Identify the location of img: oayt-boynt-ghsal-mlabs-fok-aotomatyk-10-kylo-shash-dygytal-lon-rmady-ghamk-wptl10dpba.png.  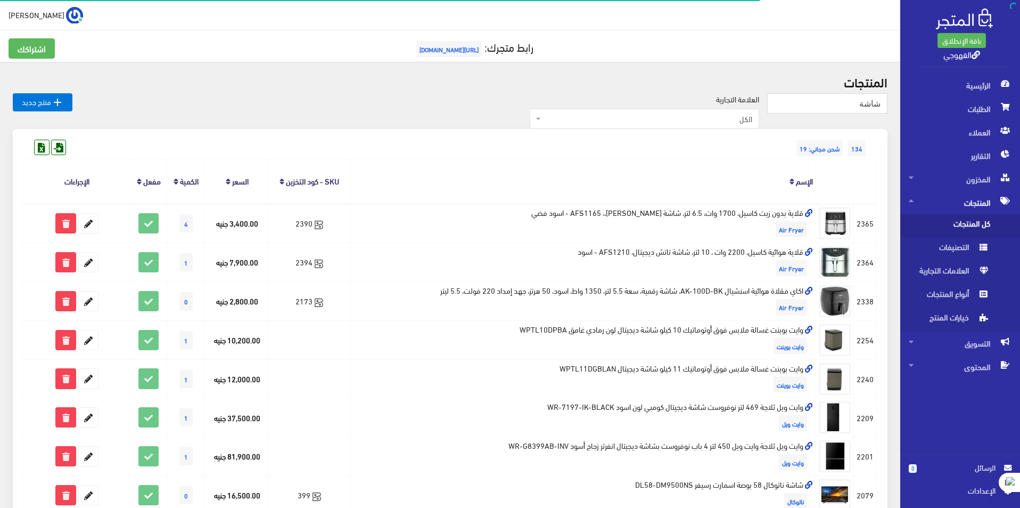
(835, 340).